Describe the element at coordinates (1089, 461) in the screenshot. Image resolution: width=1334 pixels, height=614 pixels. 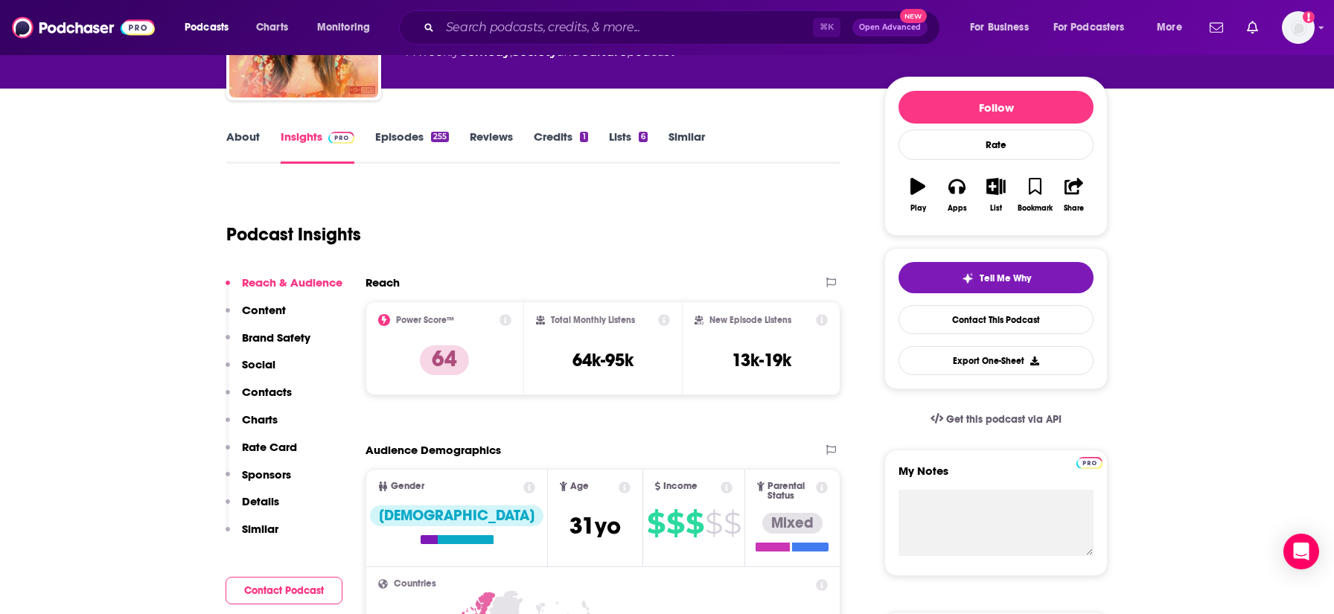
I see `a: Pro website` at that location.